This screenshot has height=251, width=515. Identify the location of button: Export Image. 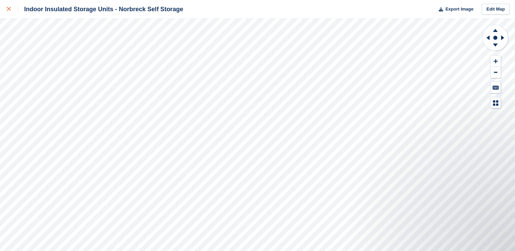
(454, 9).